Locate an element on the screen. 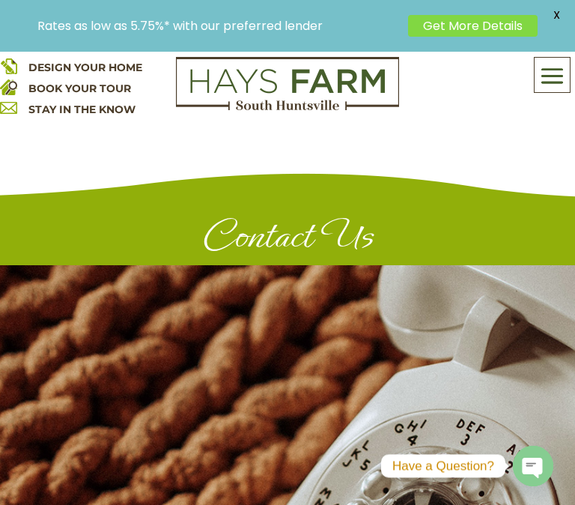 The height and width of the screenshot is (505, 575). p: Rates as low as 5.75%* with our preferred lender is located at coordinates (219, 25).